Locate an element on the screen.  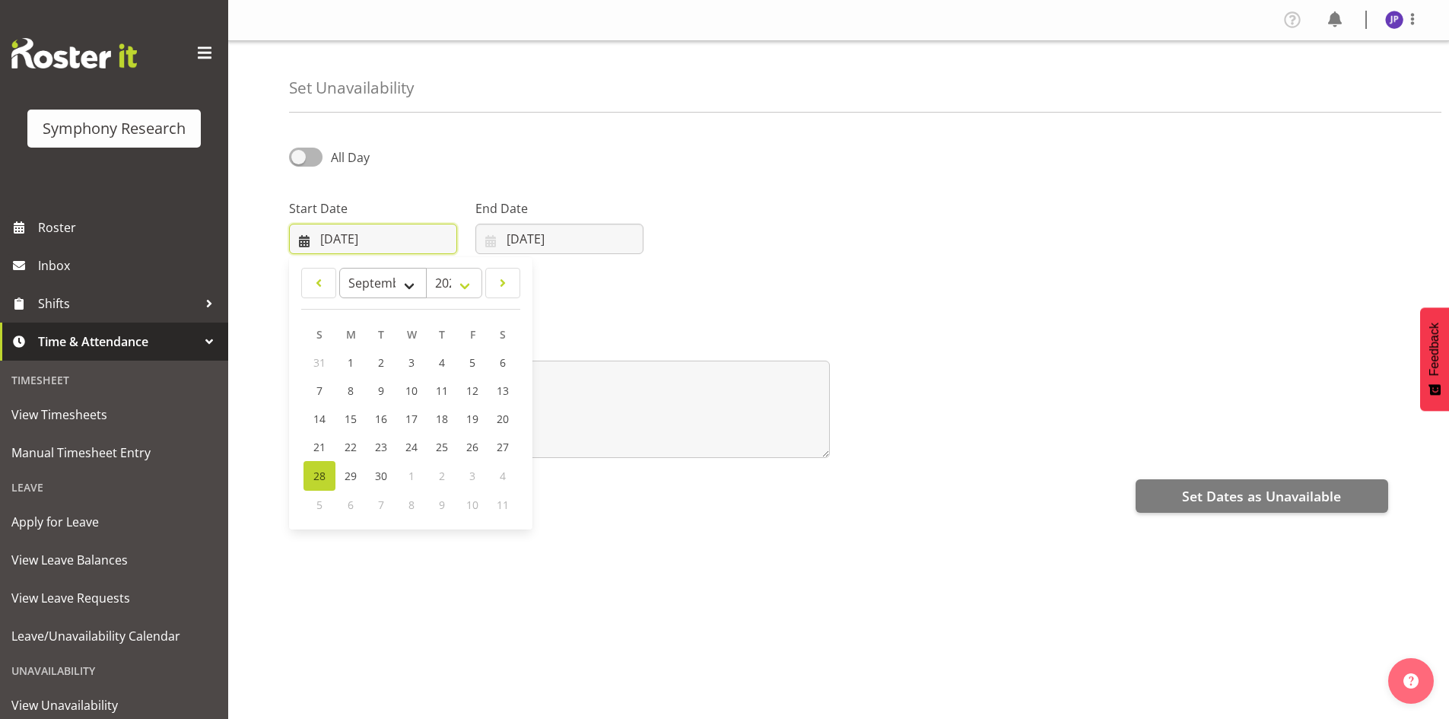
label: Start Date is located at coordinates (373, 208).